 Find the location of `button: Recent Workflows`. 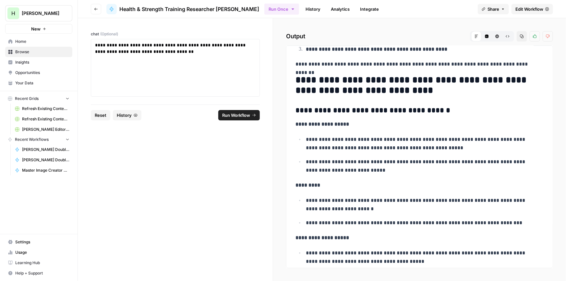

button: Recent Workflows is located at coordinates (39, 139).